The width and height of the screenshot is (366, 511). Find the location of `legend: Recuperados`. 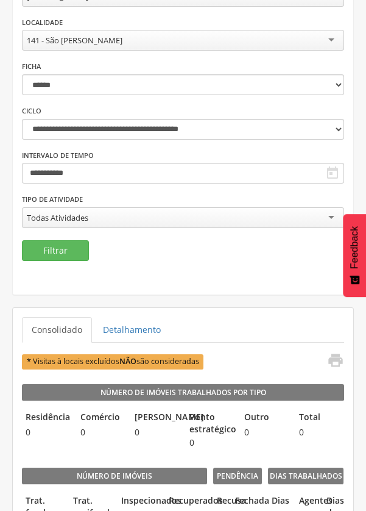

legend: Recuperados is located at coordinates (186, 501).